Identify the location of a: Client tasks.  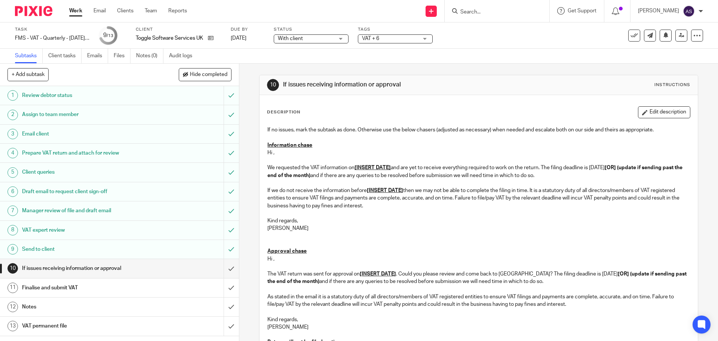
(65, 56).